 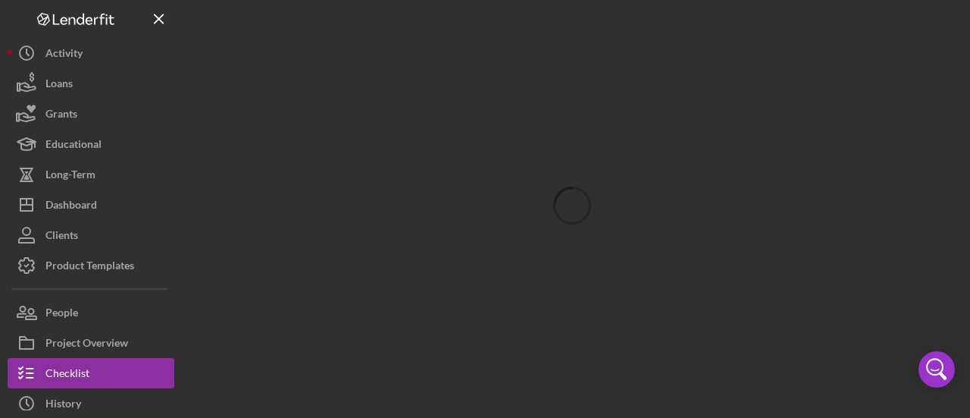 What do you see at coordinates (59, 85) in the screenshot?
I see `div: Loans` at bounding box center [59, 85].